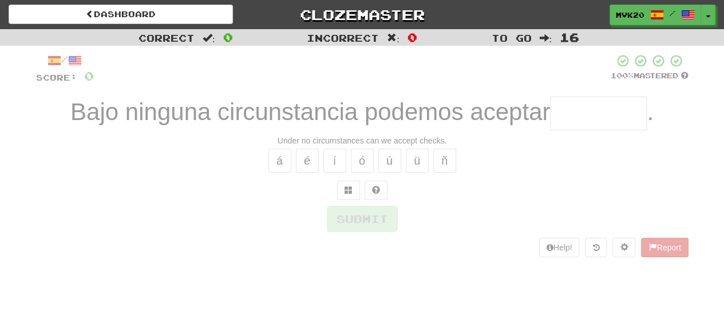  I want to click on span: 16, so click(570, 37).